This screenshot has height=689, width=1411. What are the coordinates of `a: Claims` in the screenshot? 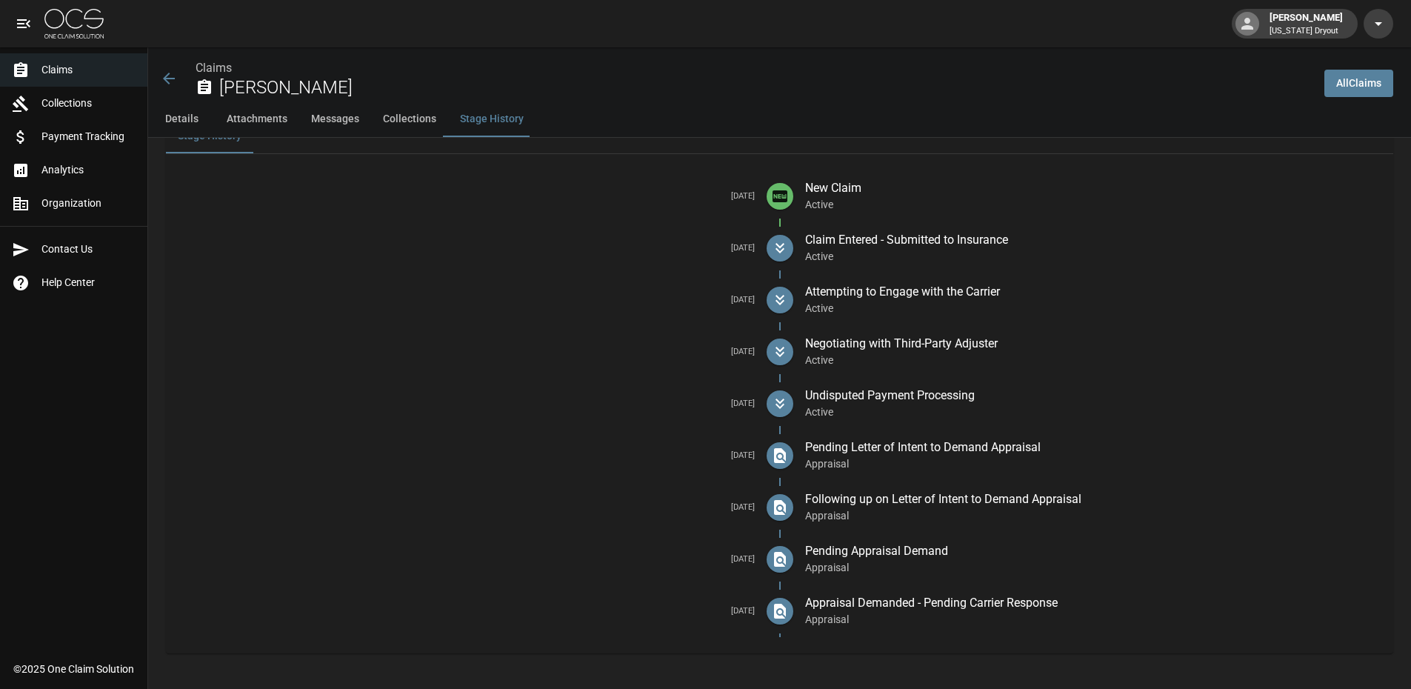 It's located at (213, 67).